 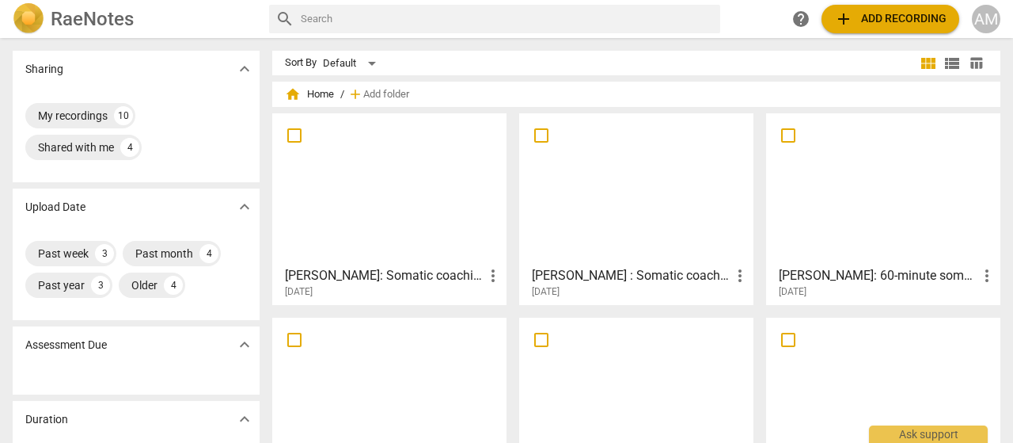 What do you see at coordinates (135, 19) in the screenshot?
I see `a: LogoRaeNotes` at bounding box center [135, 19].